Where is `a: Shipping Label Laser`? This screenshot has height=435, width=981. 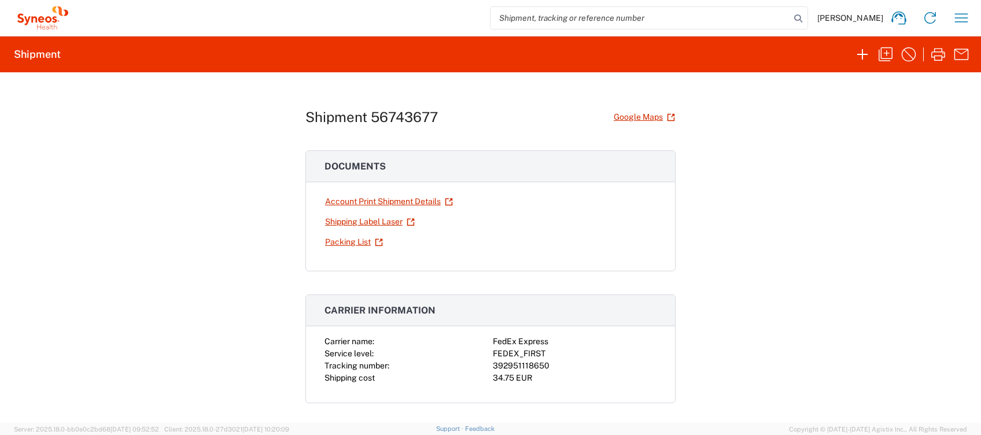
a: Shipping Label Laser is located at coordinates (370, 222).